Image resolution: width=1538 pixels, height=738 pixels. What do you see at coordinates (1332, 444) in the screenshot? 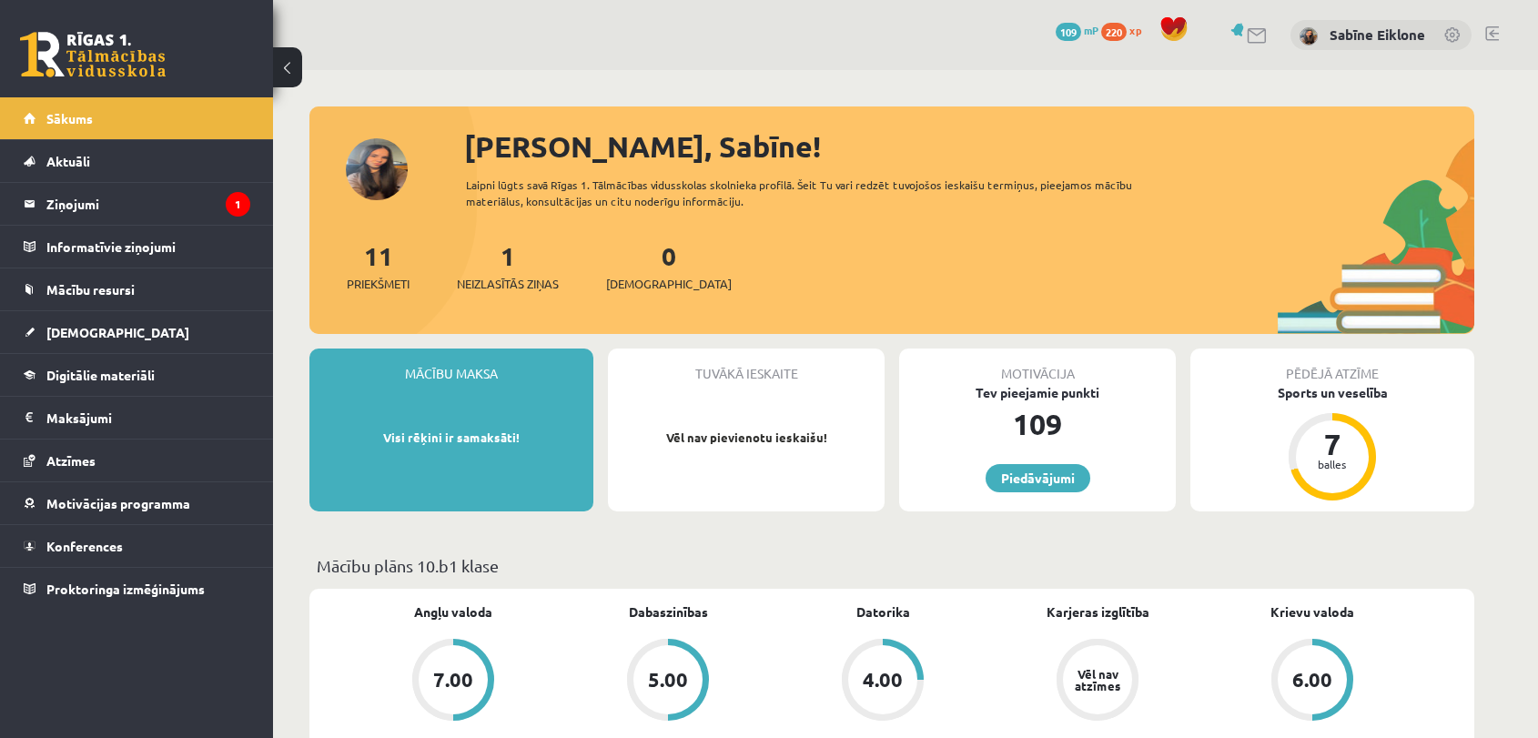
I see `div: 7` at bounding box center [1332, 444].